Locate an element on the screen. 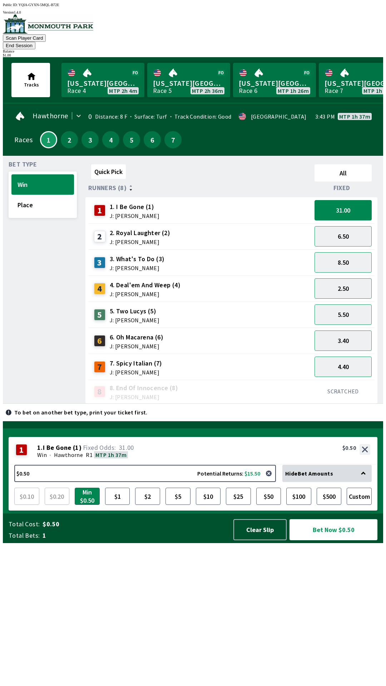 The image size is (386, 686). span: 8. End Of Innocence (8) is located at coordinates (144, 388).